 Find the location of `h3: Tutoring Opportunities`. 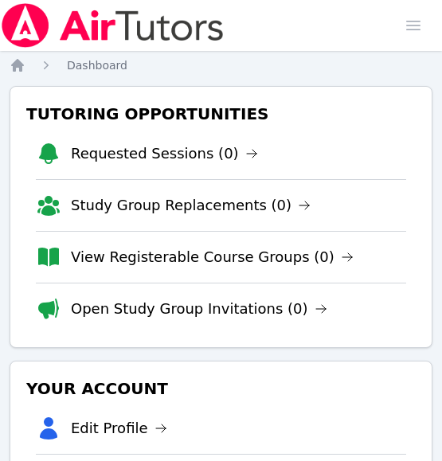

h3: Tutoring Opportunities is located at coordinates (221, 114).